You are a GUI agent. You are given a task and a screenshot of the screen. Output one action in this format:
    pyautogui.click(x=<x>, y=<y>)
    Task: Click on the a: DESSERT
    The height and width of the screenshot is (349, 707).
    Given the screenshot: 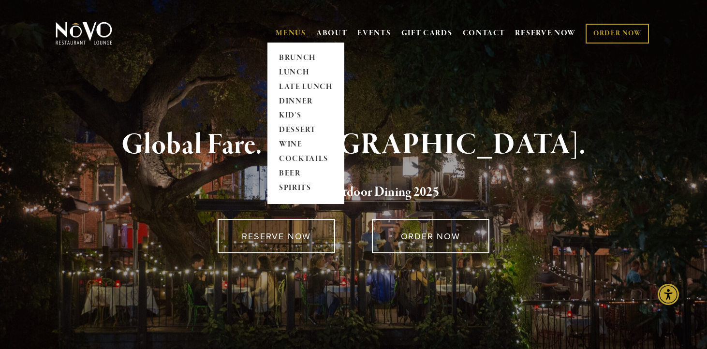 What is the action you would take?
    pyautogui.click(x=305, y=131)
    